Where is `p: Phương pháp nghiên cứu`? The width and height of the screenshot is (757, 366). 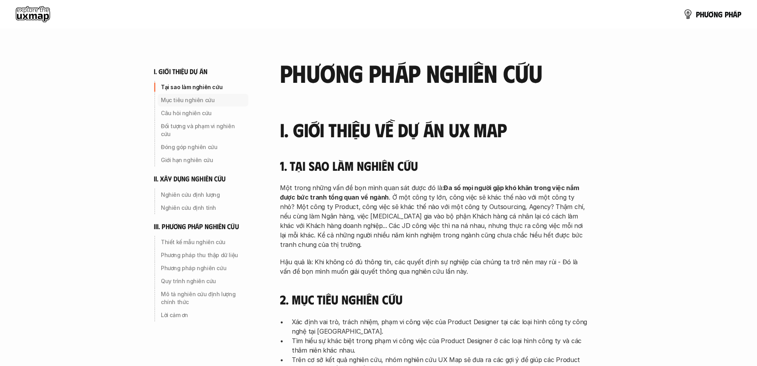
p: Phương pháp nghiên cứu is located at coordinates (203, 268).